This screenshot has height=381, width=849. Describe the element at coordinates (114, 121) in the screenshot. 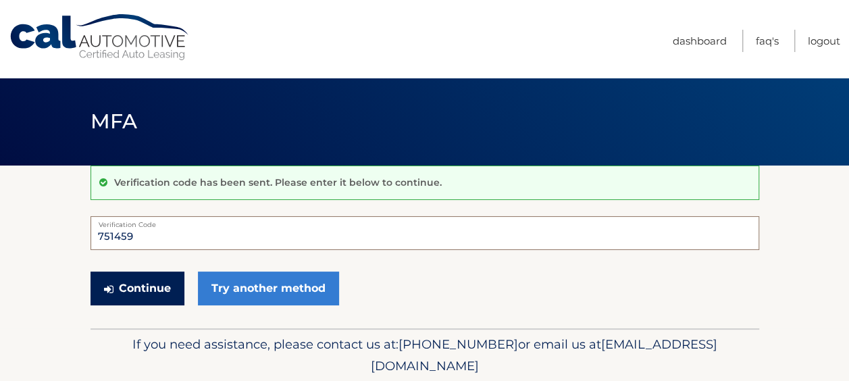

I see `span: MFA` at that location.